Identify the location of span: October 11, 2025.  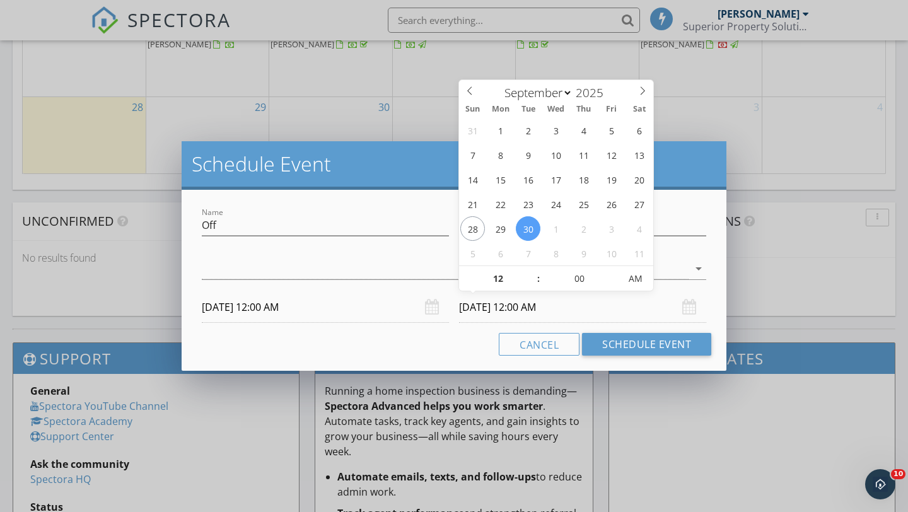
(639, 253).